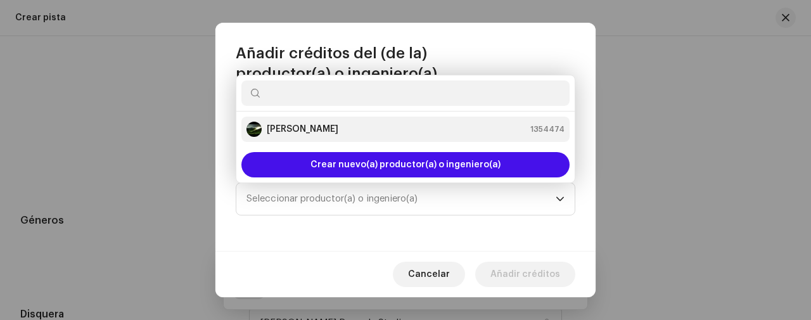 The image size is (811, 320). I want to click on span: Añadir créditos del (de la) productor(a) o ingeniero(a), so click(405, 63).